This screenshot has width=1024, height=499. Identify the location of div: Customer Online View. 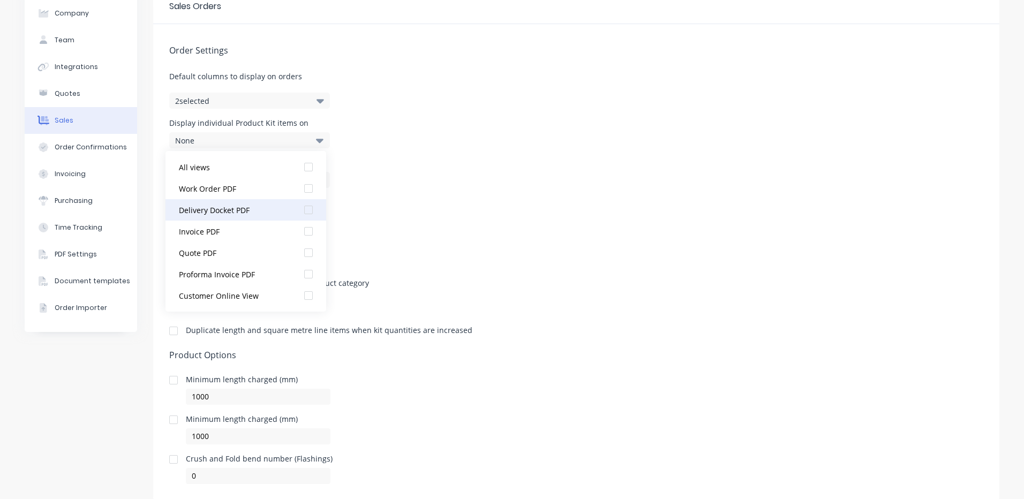
(232, 296).